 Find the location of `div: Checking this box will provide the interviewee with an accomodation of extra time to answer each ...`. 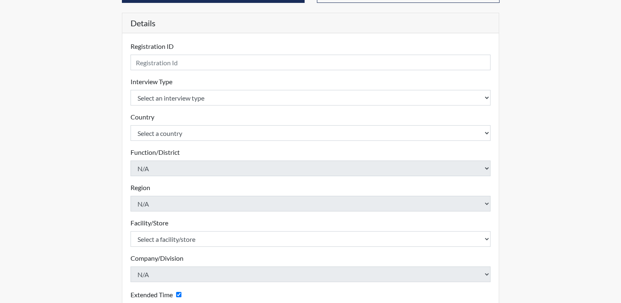

div: Checking this box will provide the interviewee with an accomodation of extra time to answer each ... is located at coordinates (158, 294).